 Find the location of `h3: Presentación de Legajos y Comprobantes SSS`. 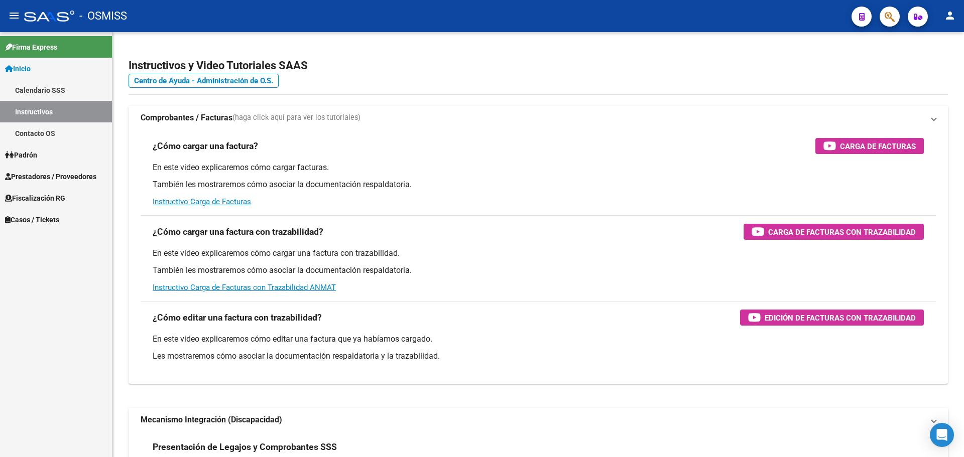

h3: Presentación de Legajos y Comprobantes SSS is located at coordinates (244, 447).